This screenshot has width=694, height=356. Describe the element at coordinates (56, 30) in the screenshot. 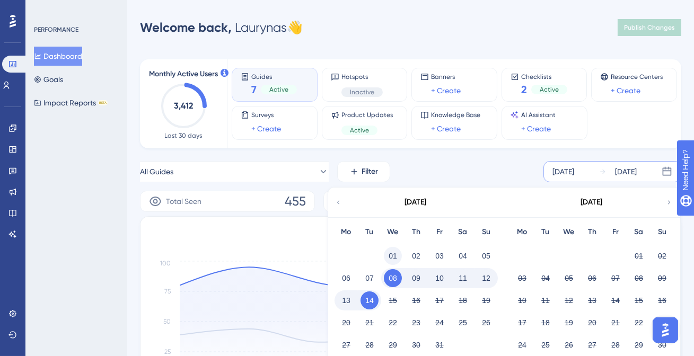

I see `div: PERFORMANCE` at that location.